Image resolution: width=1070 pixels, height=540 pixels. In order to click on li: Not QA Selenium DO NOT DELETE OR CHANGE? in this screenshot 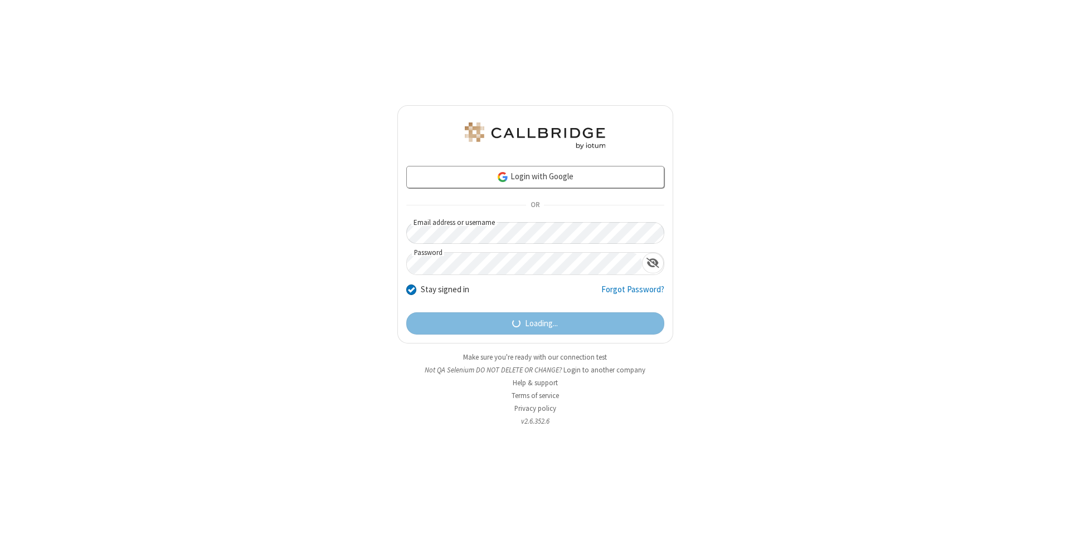, I will do `click(535, 370)`.